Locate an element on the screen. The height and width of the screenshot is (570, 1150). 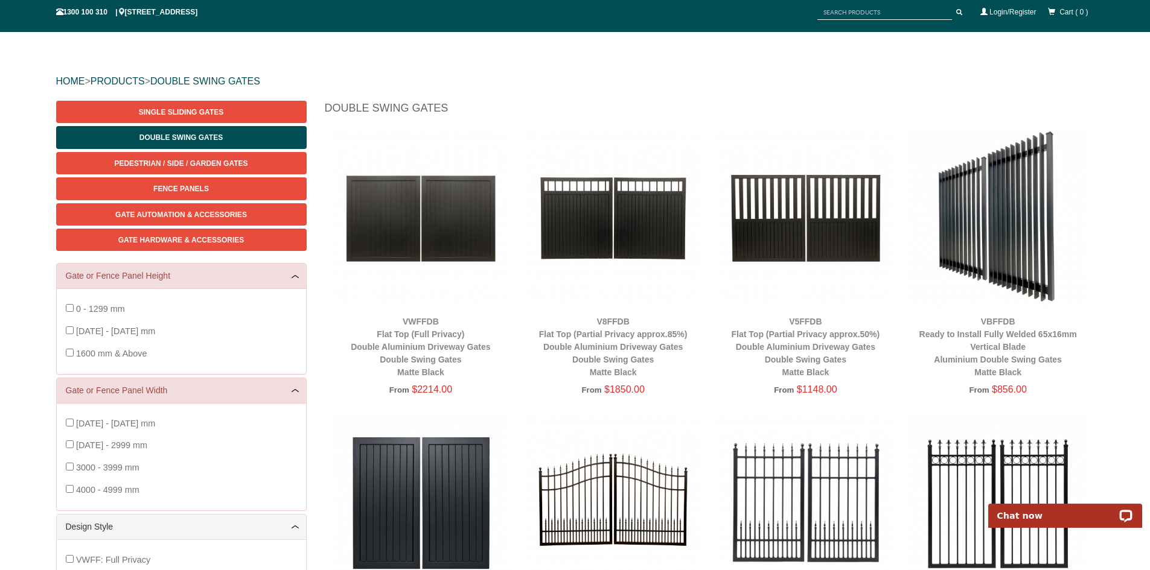
a: HOME is located at coordinates (71, 81).